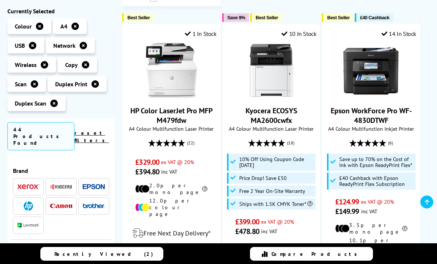  Describe the element at coordinates (61, 11) in the screenshot. I see `div: Currently Selected` at that location.